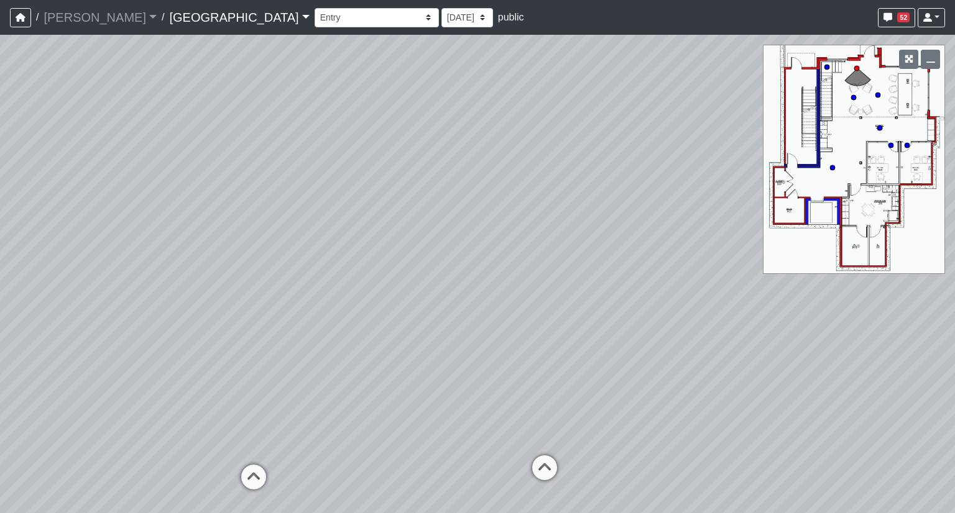  Describe the element at coordinates (903, 17) in the screenshot. I see `span: 52` at that location.